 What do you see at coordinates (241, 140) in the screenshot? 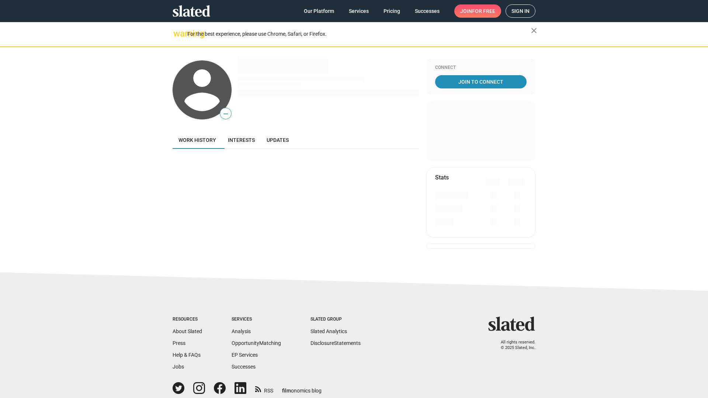
I see `span: Interests` at bounding box center [241, 140].